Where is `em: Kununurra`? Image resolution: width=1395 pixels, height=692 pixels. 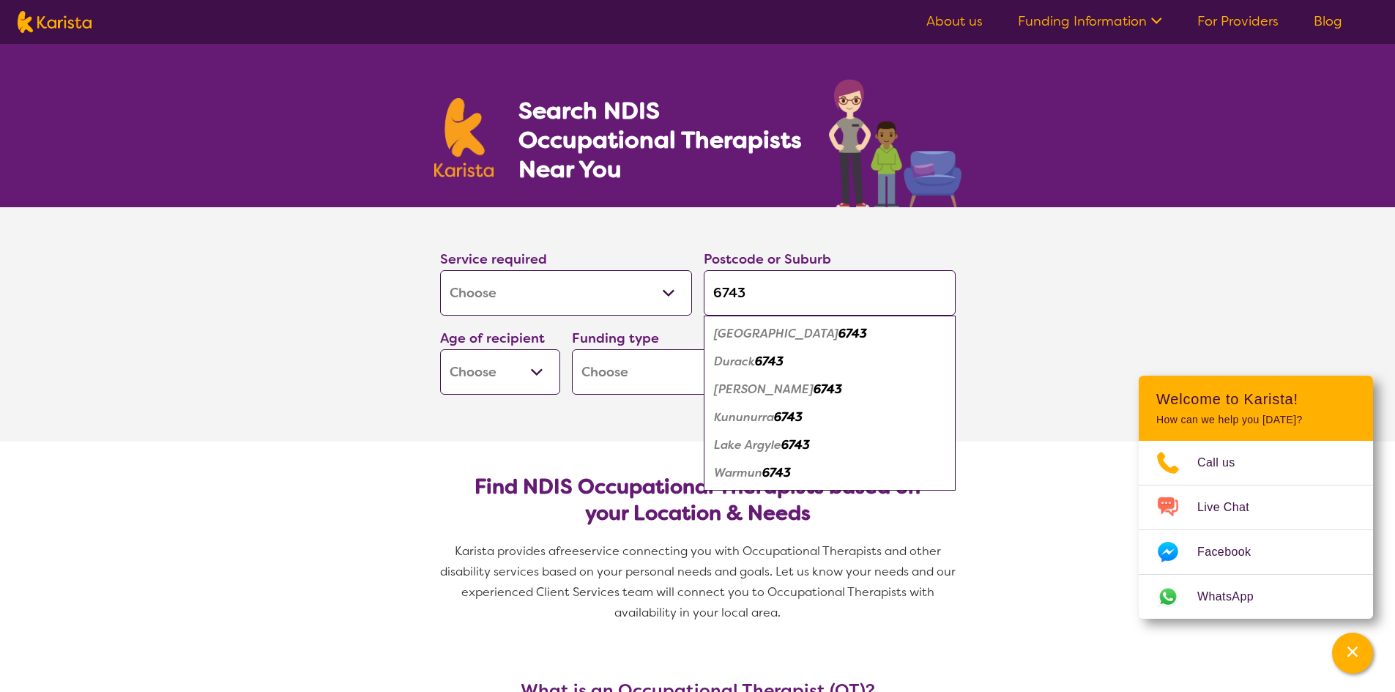 em: Kununurra is located at coordinates (744, 417).